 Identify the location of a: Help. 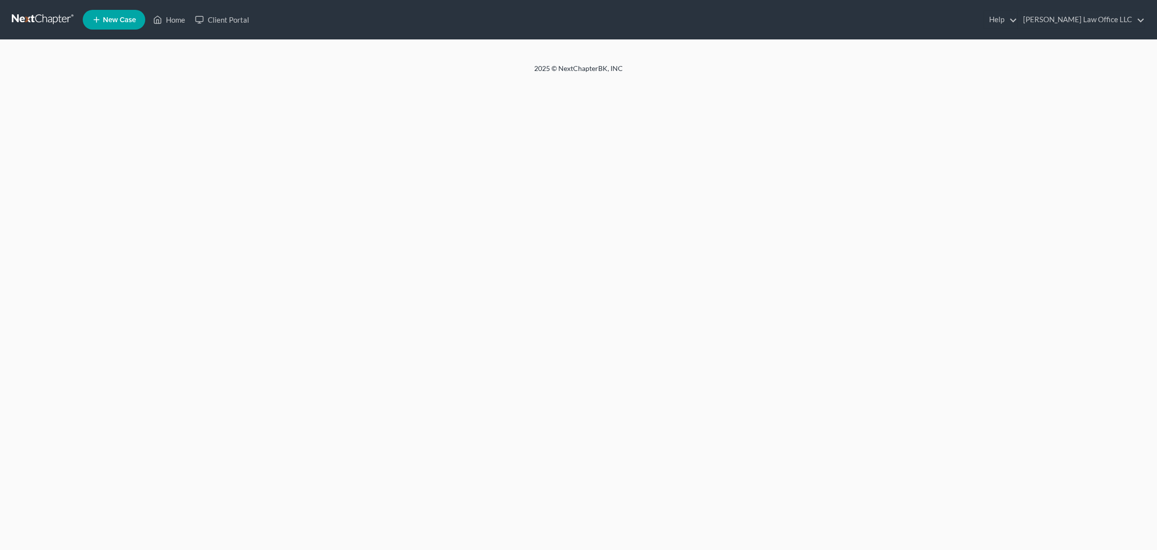
(1001, 20).